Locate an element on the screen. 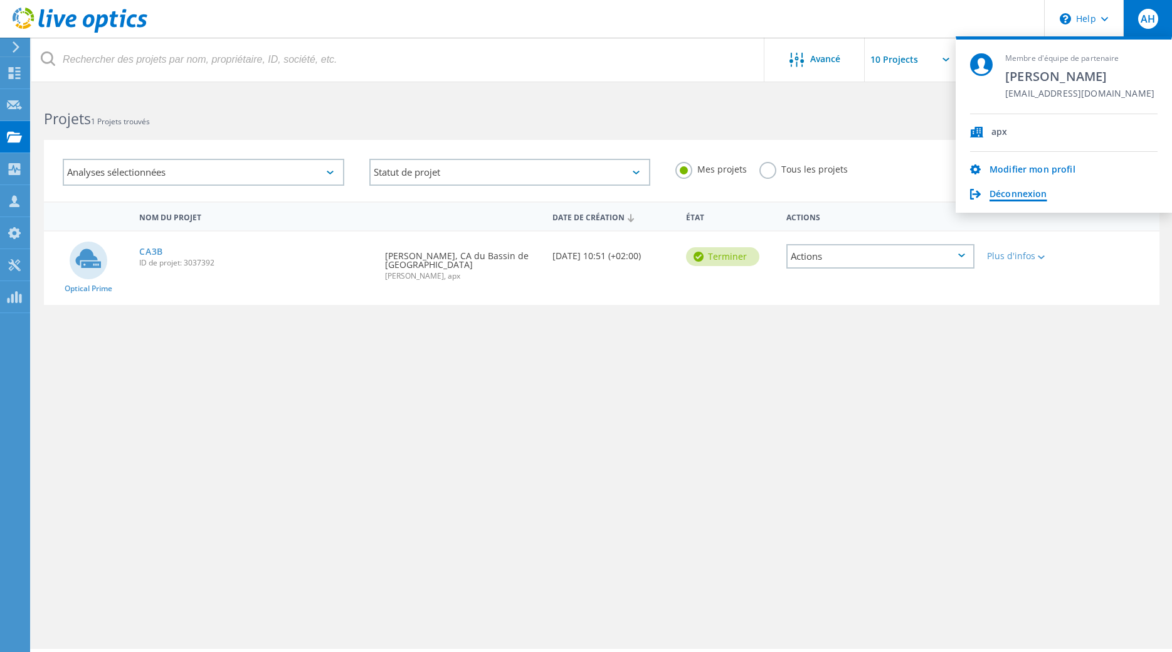  span: 1 Projets trouvés is located at coordinates (120, 121).